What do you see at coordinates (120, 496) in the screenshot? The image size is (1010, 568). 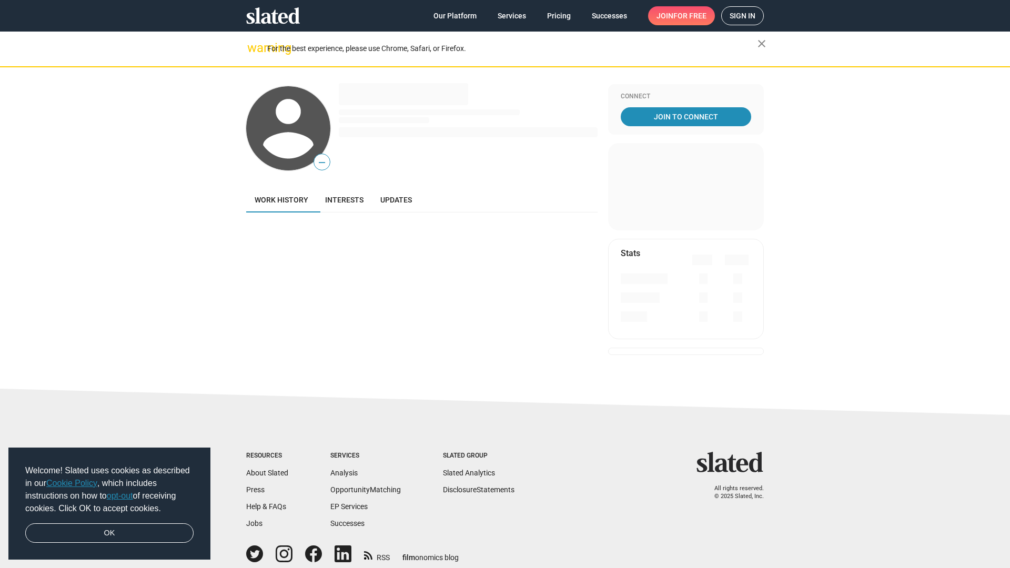 I see `a: opt-out` at bounding box center [120, 496].